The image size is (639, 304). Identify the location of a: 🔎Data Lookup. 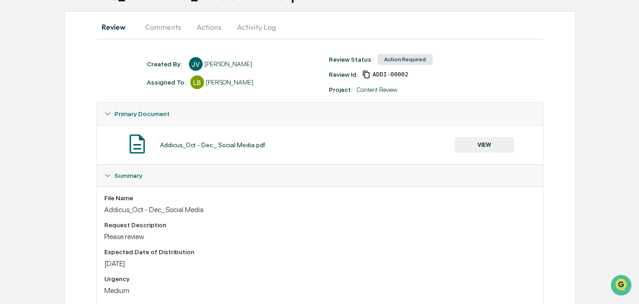
(33, 137).